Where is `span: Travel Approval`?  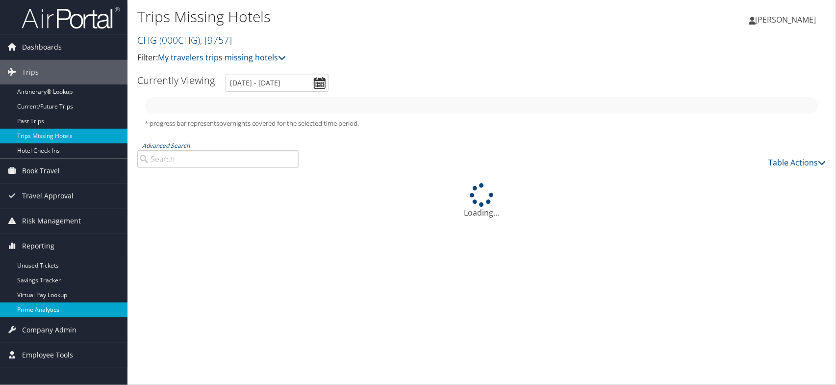
span: Travel Approval is located at coordinates (48, 196).